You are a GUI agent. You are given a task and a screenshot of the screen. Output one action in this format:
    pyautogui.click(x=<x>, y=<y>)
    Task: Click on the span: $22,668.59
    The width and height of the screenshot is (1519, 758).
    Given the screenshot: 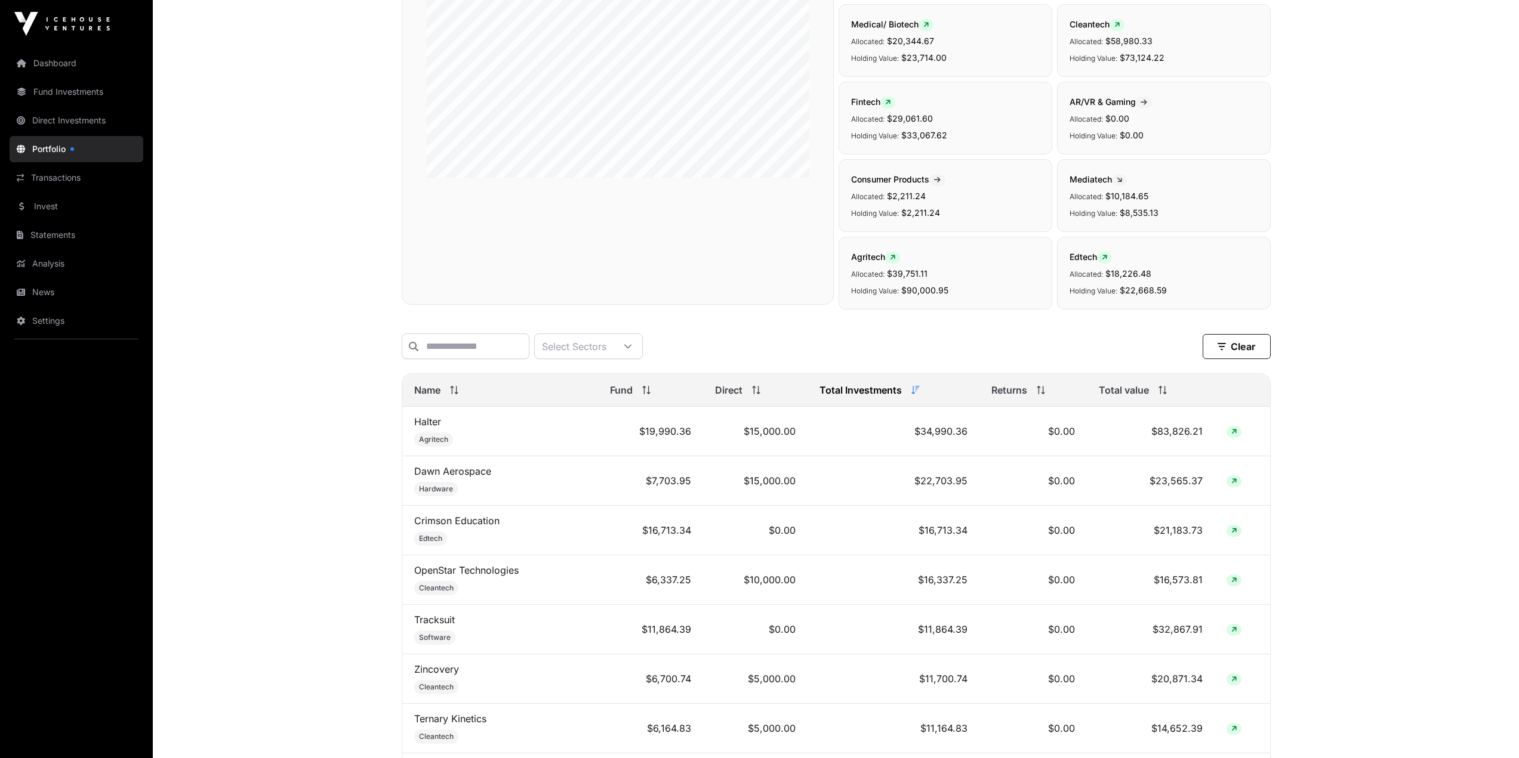 What is the action you would take?
    pyautogui.click(x=1143, y=290)
    